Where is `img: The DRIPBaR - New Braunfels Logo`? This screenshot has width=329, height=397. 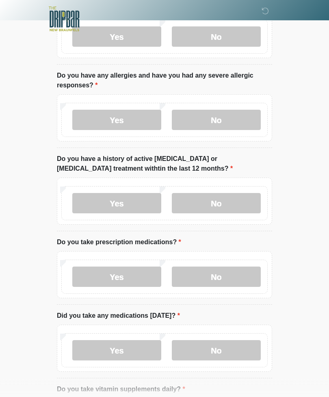 img: The DRIPBaR - New Braunfels Logo is located at coordinates (64, 19).